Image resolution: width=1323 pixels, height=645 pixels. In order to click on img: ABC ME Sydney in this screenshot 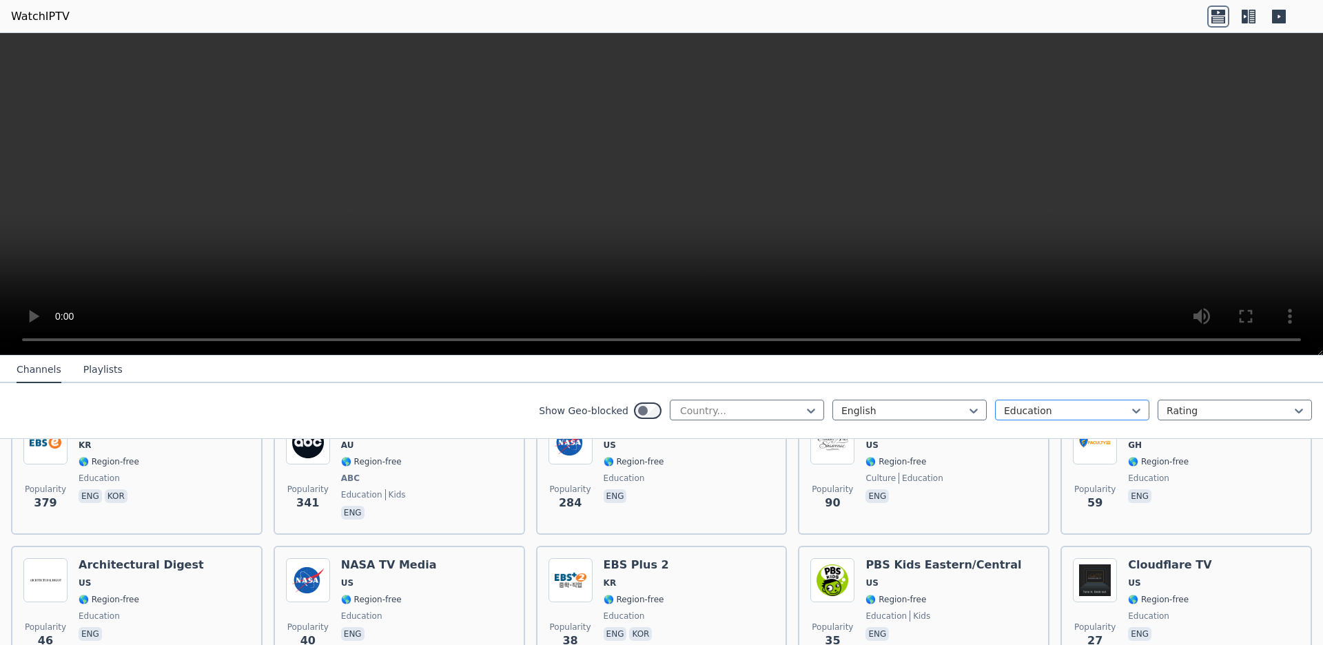, I will do `click(308, 442)`.